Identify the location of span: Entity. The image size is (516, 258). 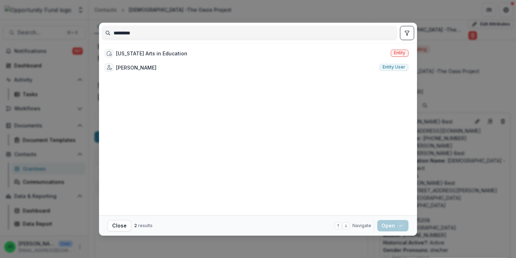
(399, 53).